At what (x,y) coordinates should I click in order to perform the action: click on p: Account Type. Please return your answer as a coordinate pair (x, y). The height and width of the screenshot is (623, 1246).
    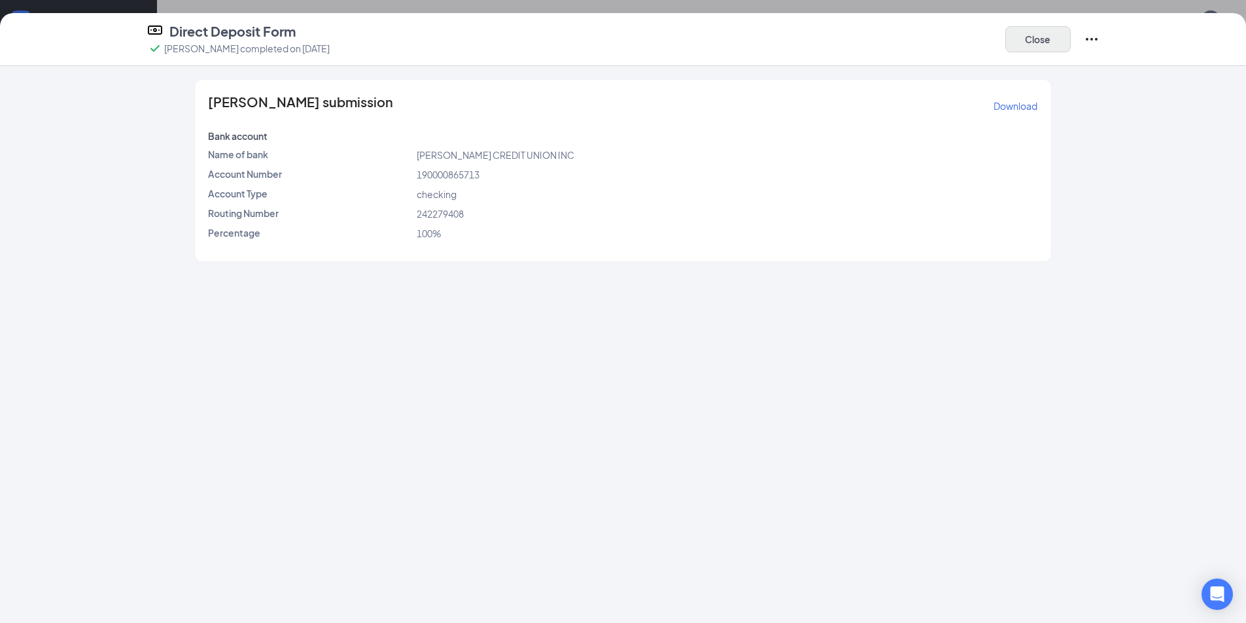
    Looking at the image, I should click on (309, 194).